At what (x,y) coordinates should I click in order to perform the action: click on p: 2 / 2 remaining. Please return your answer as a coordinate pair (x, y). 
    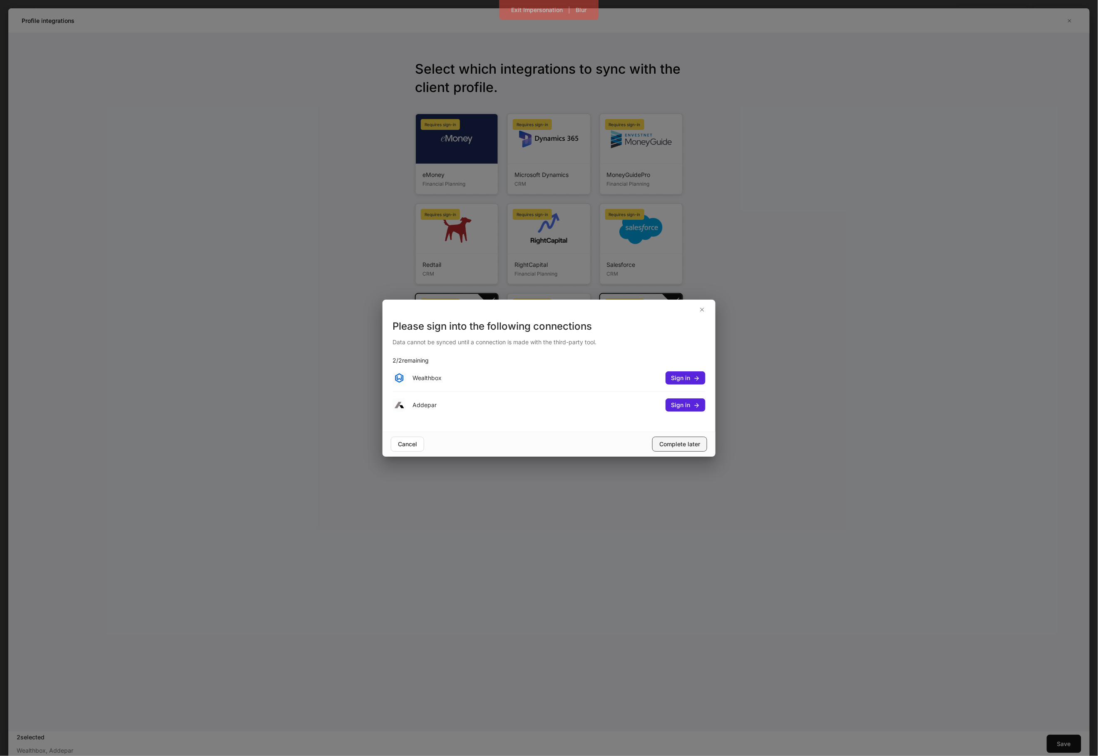
    Looking at the image, I should click on (549, 360).